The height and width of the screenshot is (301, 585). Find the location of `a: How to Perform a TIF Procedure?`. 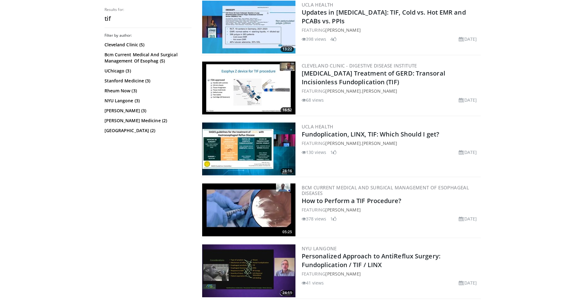

a: How to Perform a TIF Procedure? is located at coordinates (351, 201).